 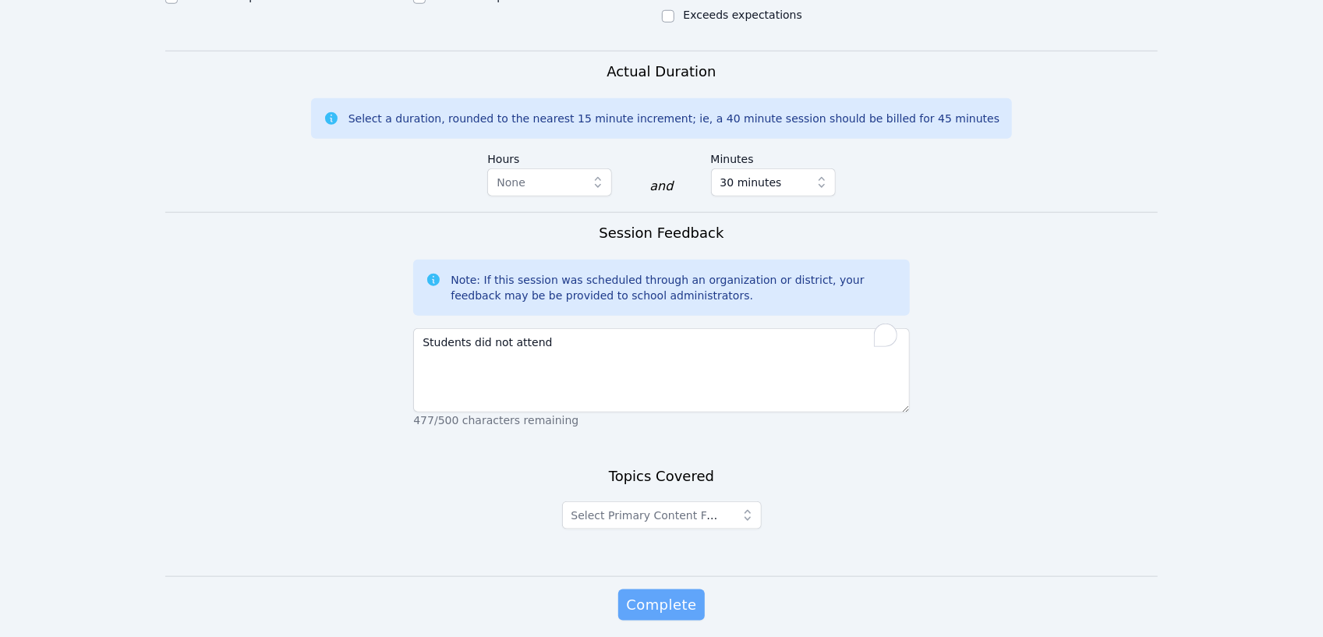 What do you see at coordinates (743, 15) in the screenshot?
I see `label: Exceeds expectations` at bounding box center [743, 15].